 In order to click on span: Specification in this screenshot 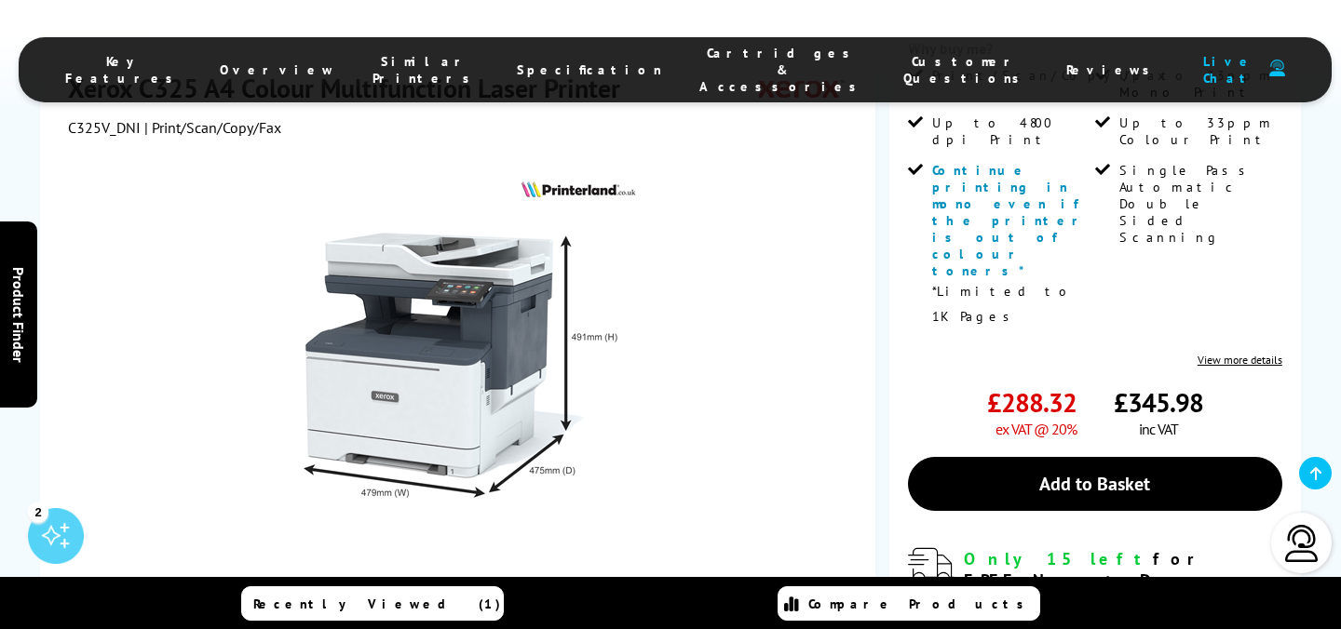, I will do `click(589, 70)`.